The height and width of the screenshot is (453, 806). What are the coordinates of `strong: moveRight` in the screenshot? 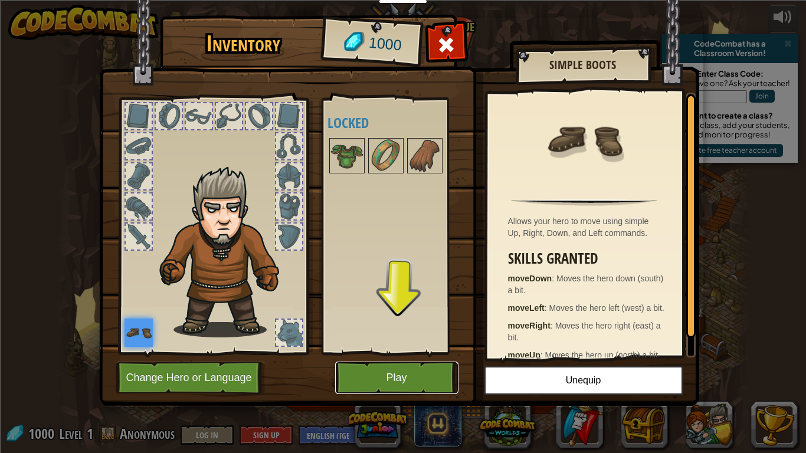 It's located at (529, 326).